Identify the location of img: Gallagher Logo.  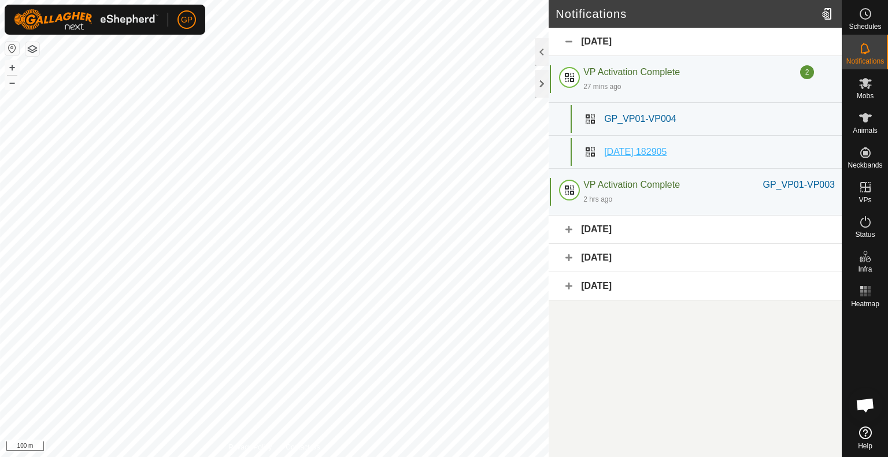
(86, 20).